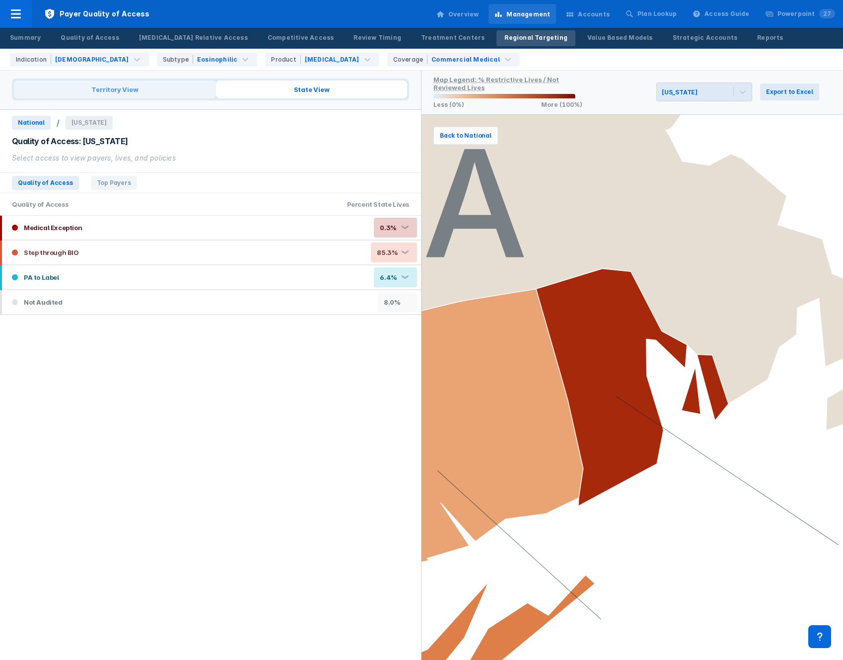 Image resolution: width=843 pixels, height=660 pixels. Describe the element at coordinates (770, 38) in the screenshot. I see `a: Reports` at that location.